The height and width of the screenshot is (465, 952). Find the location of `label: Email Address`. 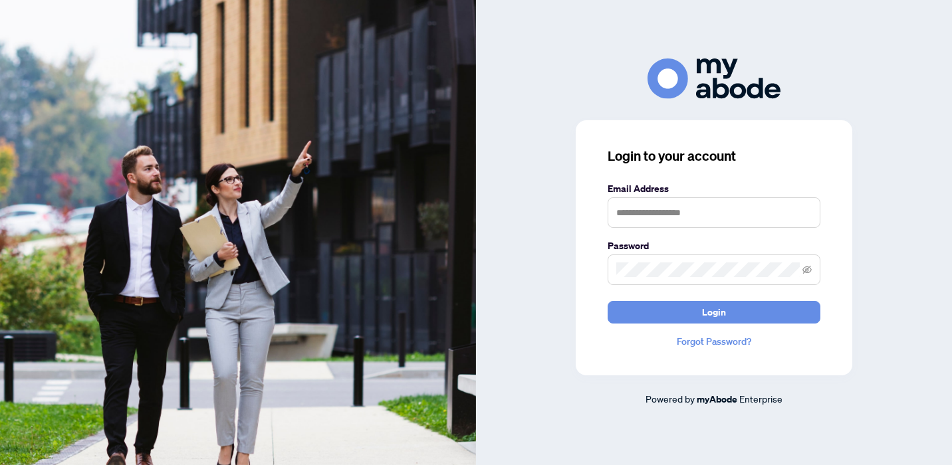

label: Email Address is located at coordinates (714, 189).